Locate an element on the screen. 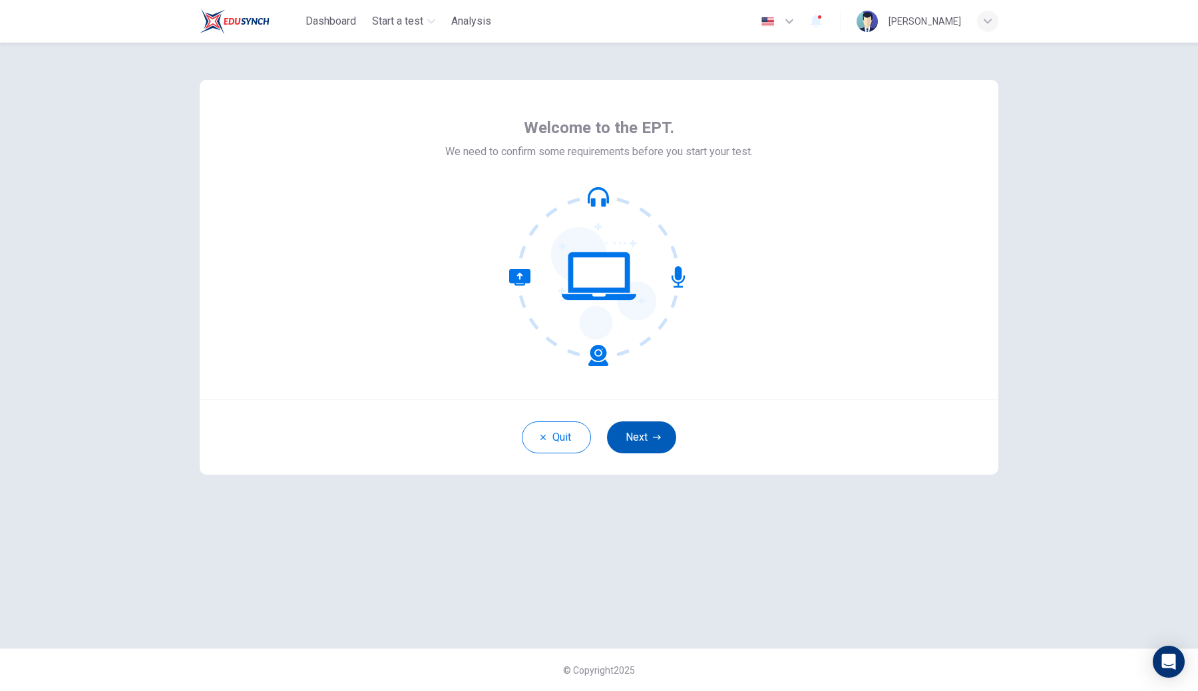  span: Start a test is located at coordinates (397, 21).